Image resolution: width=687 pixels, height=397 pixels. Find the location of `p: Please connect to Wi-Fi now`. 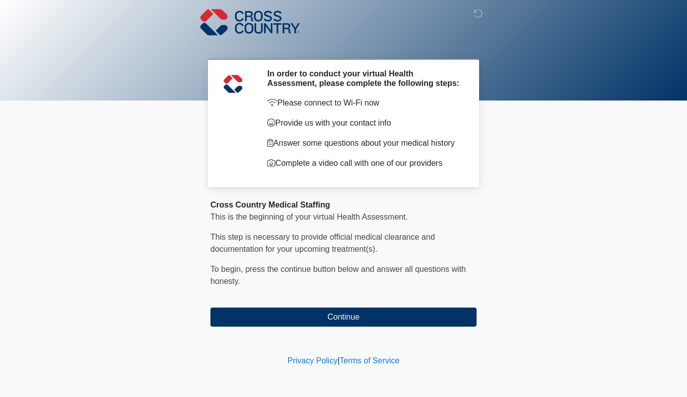

p: Please connect to Wi-Fi now is located at coordinates (364, 103).